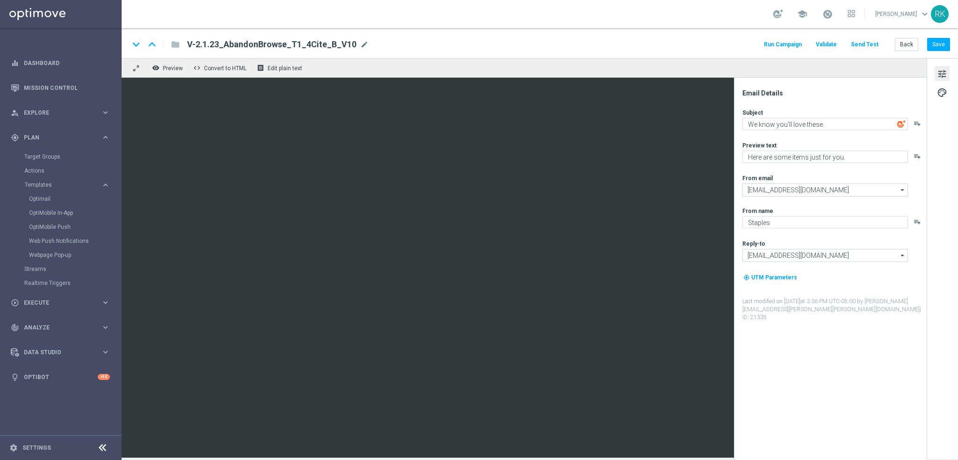 Image resolution: width=958 pixels, height=460 pixels. What do you see at coordinates (753, 113) in the screenshot?
I see `label: Subject` at bounding box center [753, 113].